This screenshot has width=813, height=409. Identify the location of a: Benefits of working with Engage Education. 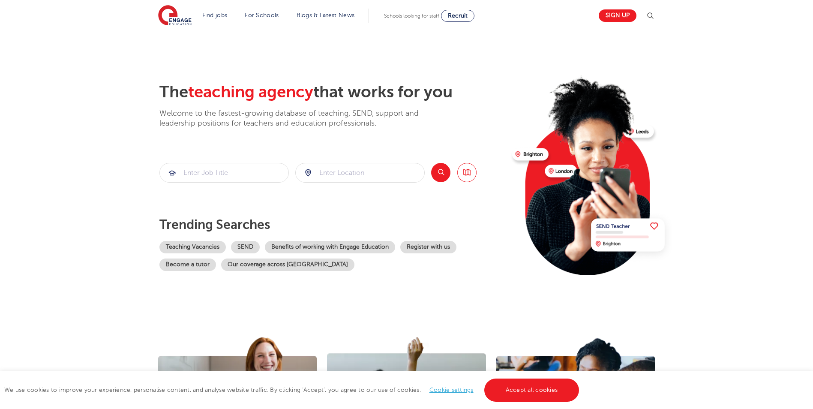
(330, 247).